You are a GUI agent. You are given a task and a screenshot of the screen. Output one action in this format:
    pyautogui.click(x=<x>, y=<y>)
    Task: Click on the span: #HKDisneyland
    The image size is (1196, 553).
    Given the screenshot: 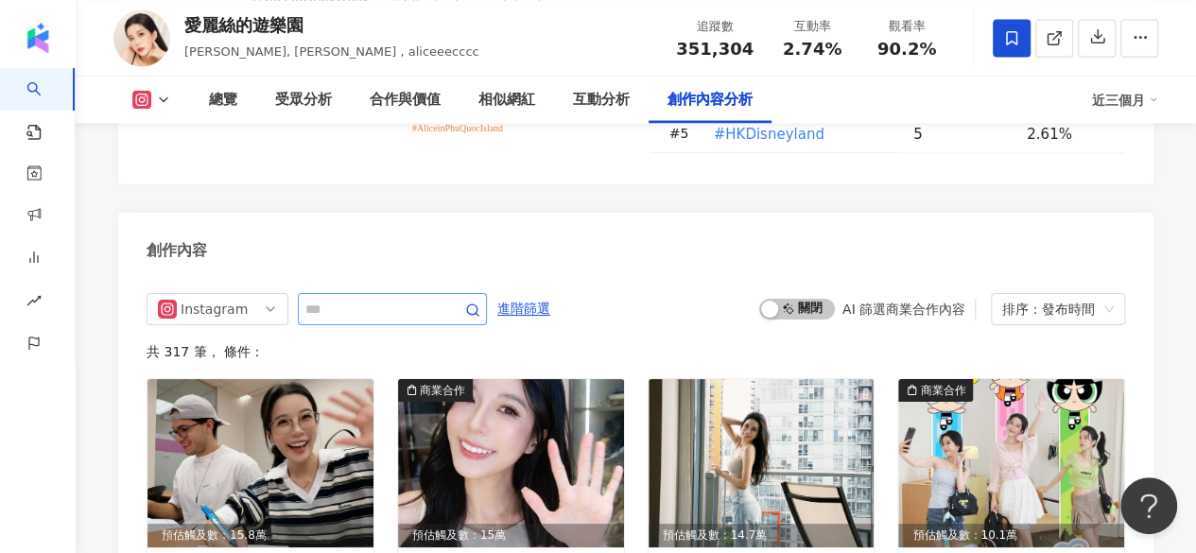 What is the action you would take?
    pyautogui.click(x=769, y=133)
    